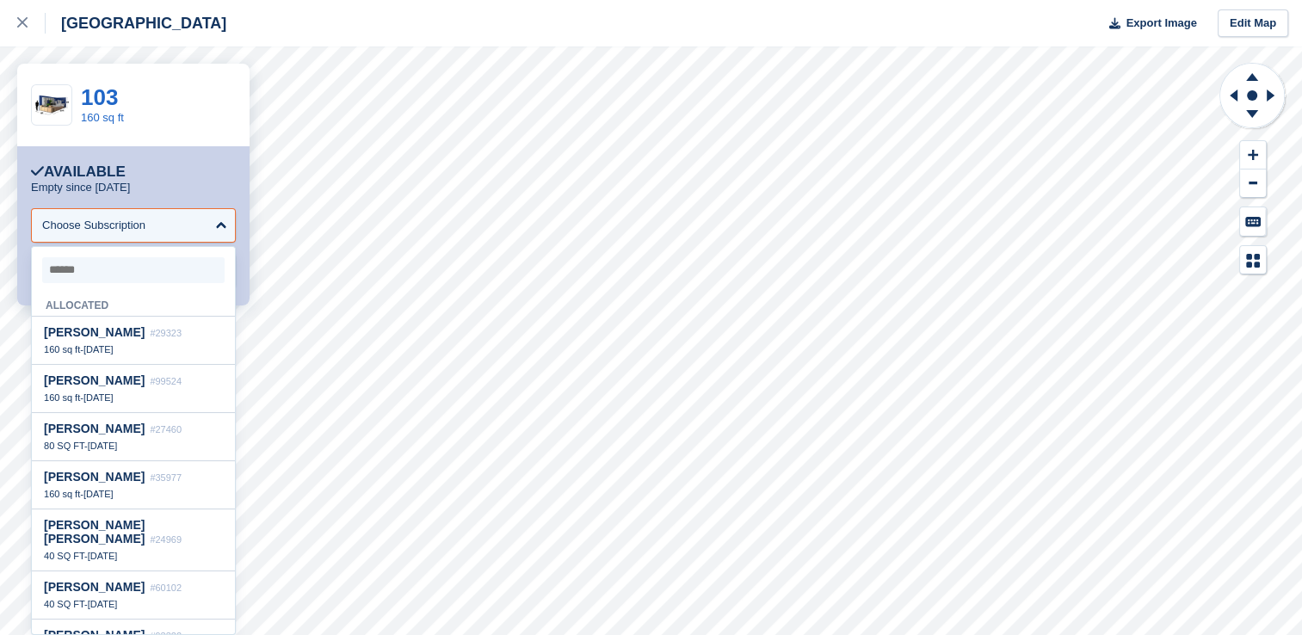  Describe the element at coordinates (78, 172) in the screenshot. I see `div: Available` at that location.